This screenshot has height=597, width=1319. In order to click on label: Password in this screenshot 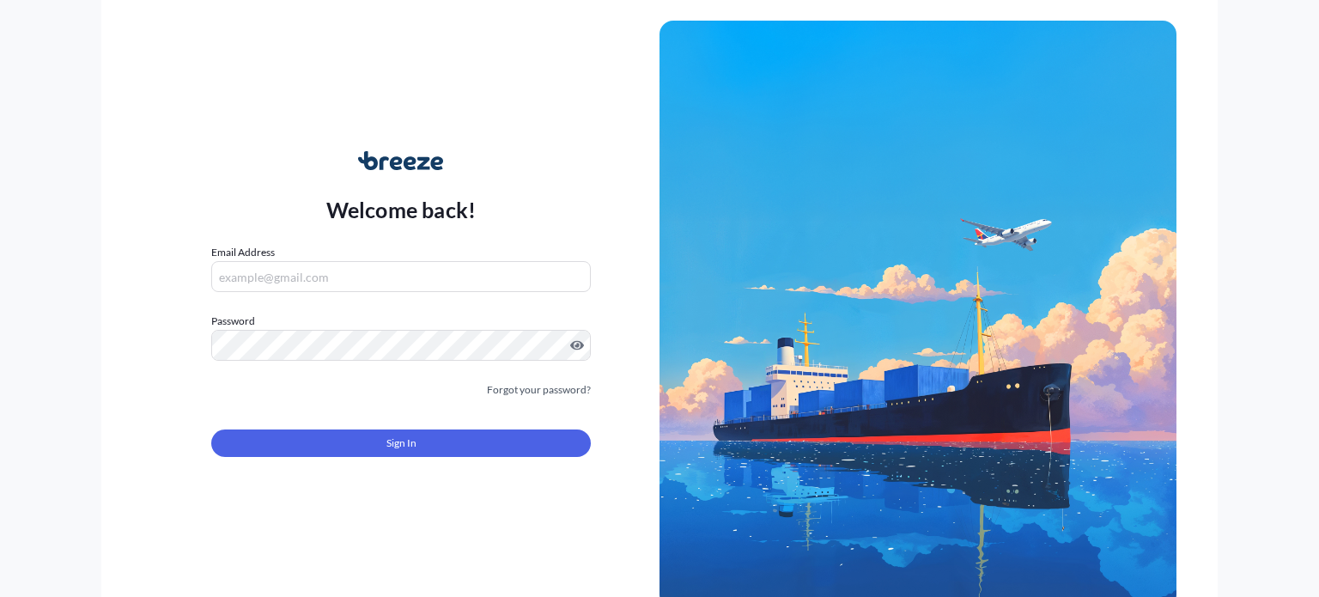, I will do `click(401, 321)`.